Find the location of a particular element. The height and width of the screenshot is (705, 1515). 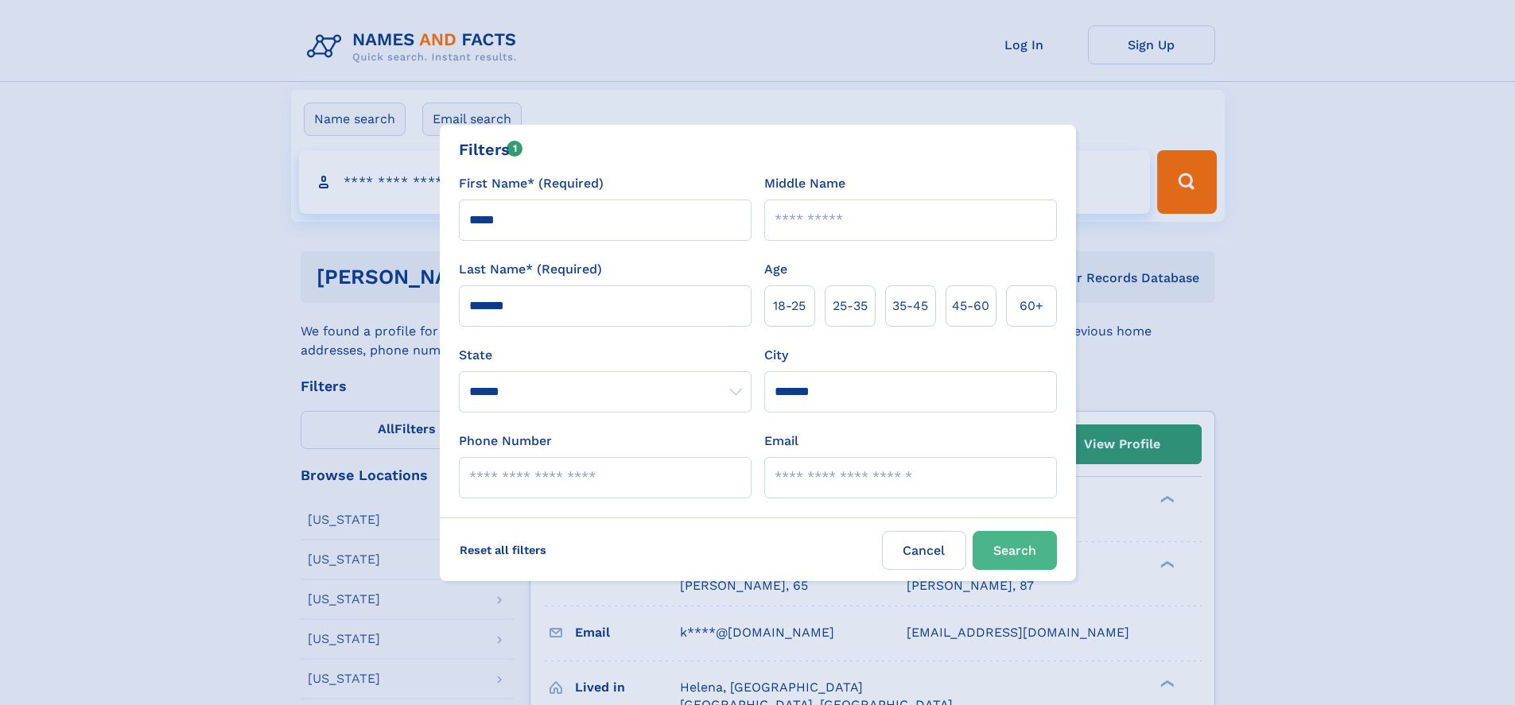

label: Age is located at coordinates (775, 270).